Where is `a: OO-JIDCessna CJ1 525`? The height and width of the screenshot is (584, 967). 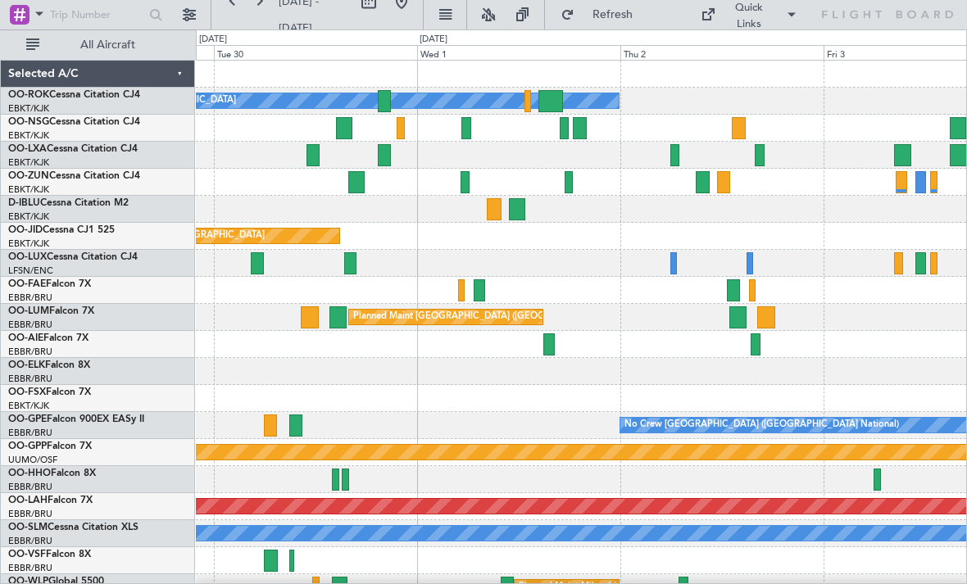
a: OO-JIDCessna CJ1 525 is located at coordinates (61, 230).